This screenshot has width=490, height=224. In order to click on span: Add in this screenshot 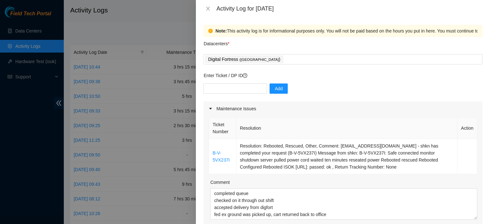, I will do `click(278, 89)`.